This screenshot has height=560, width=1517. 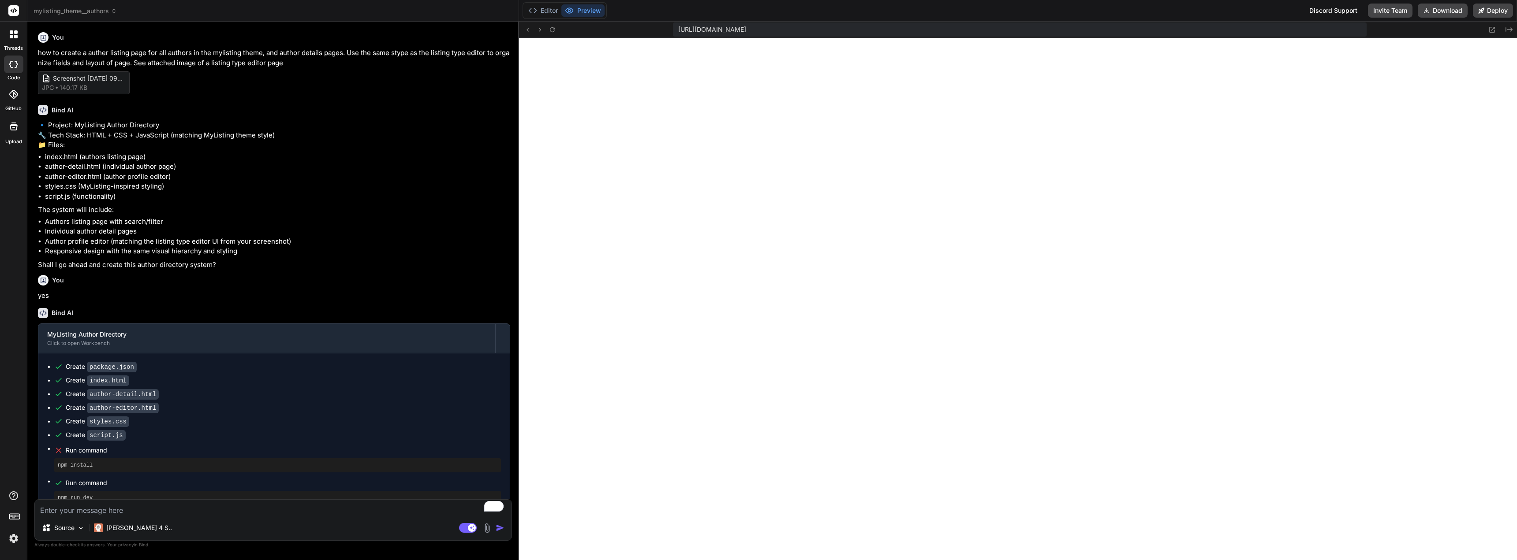 I want to click on button: Deploy, so click(x=1492, y=11).